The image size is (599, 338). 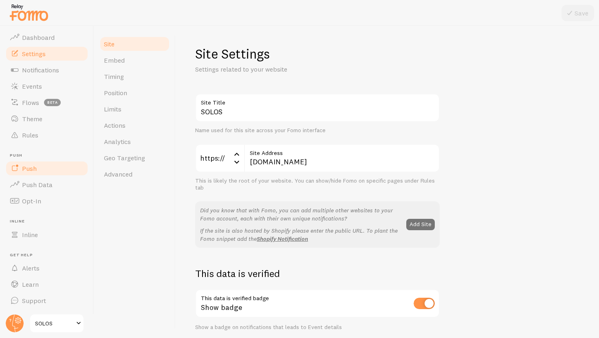 I want to click on label: Site Title, so click(x=317, y=101).